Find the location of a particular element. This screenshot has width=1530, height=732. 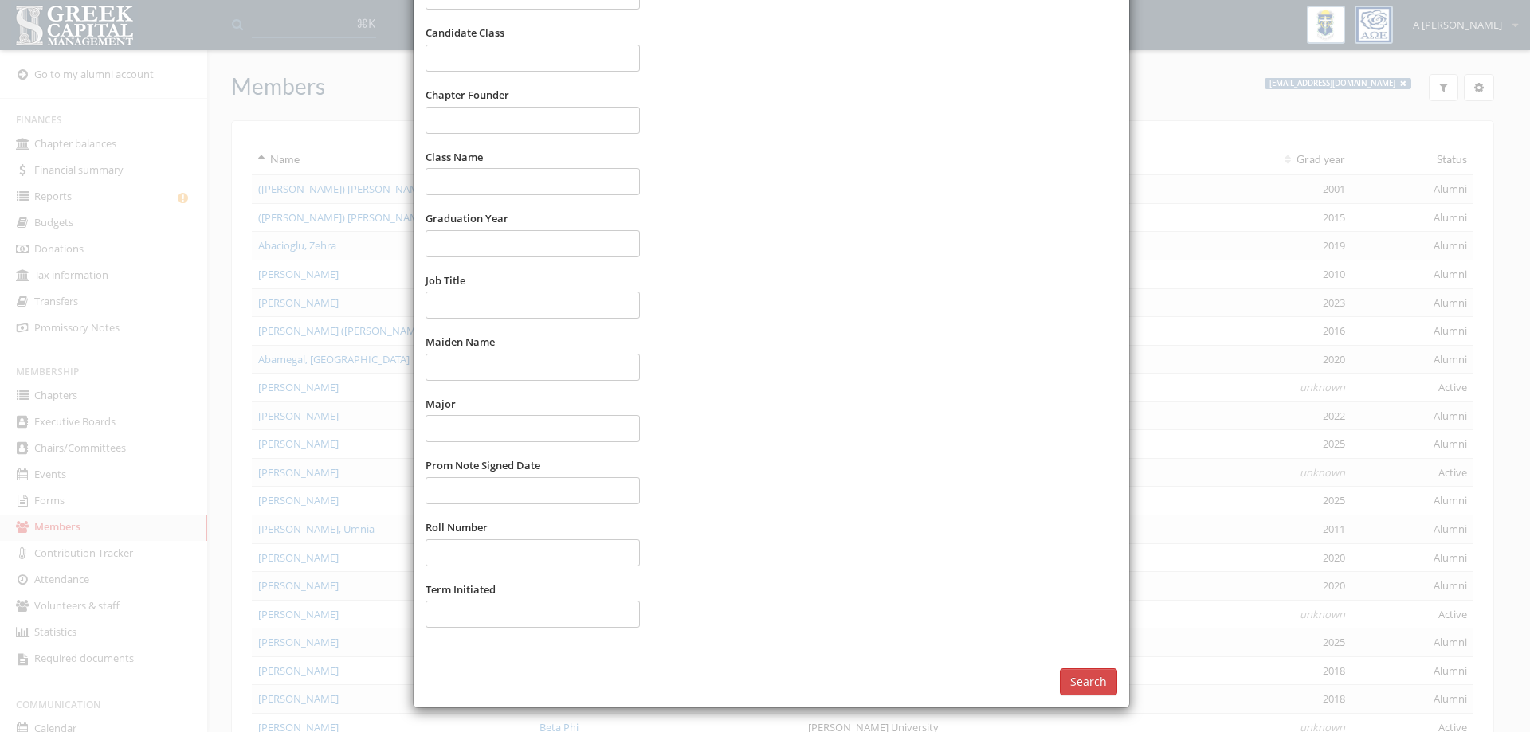

button: Search is located at coordinates (1088, 682).